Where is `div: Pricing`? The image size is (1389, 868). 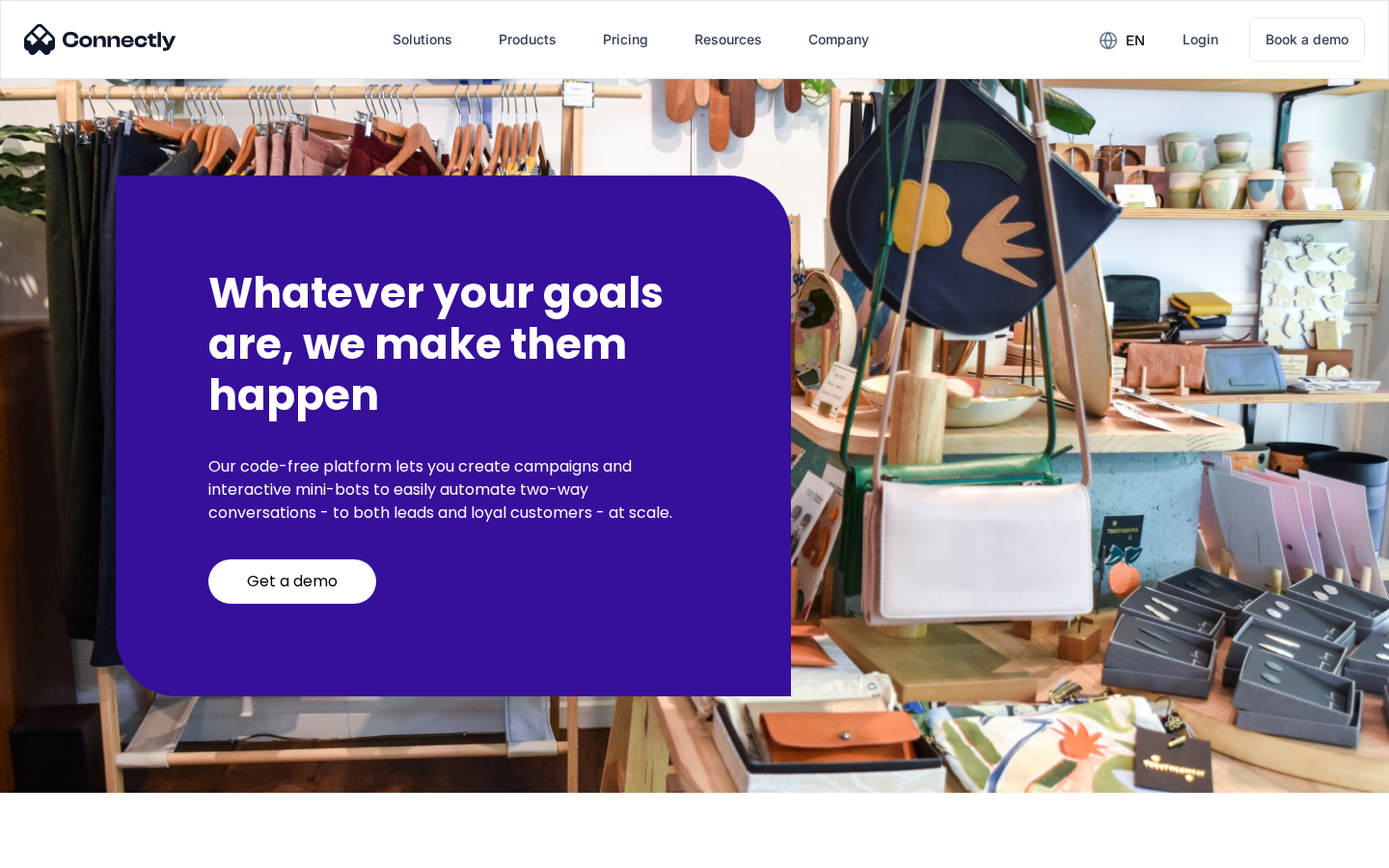
div: Pricing is located at coordinates (625, 40).